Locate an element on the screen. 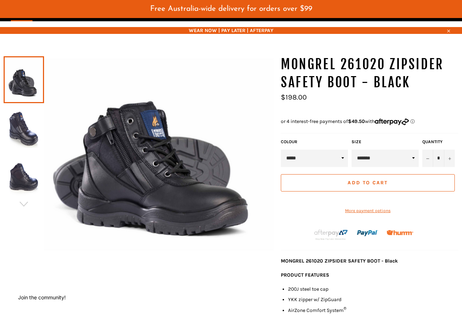 This screenshot has width=462, height=317. span: Add to Cart is located at coordinates (368, 183).